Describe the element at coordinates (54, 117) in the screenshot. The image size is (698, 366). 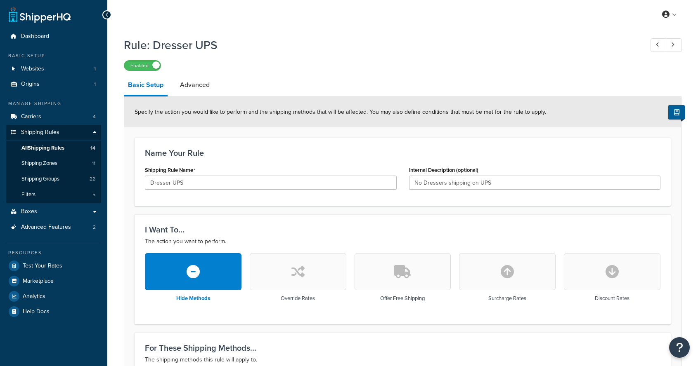
I see `a: Carriers4` at that location.